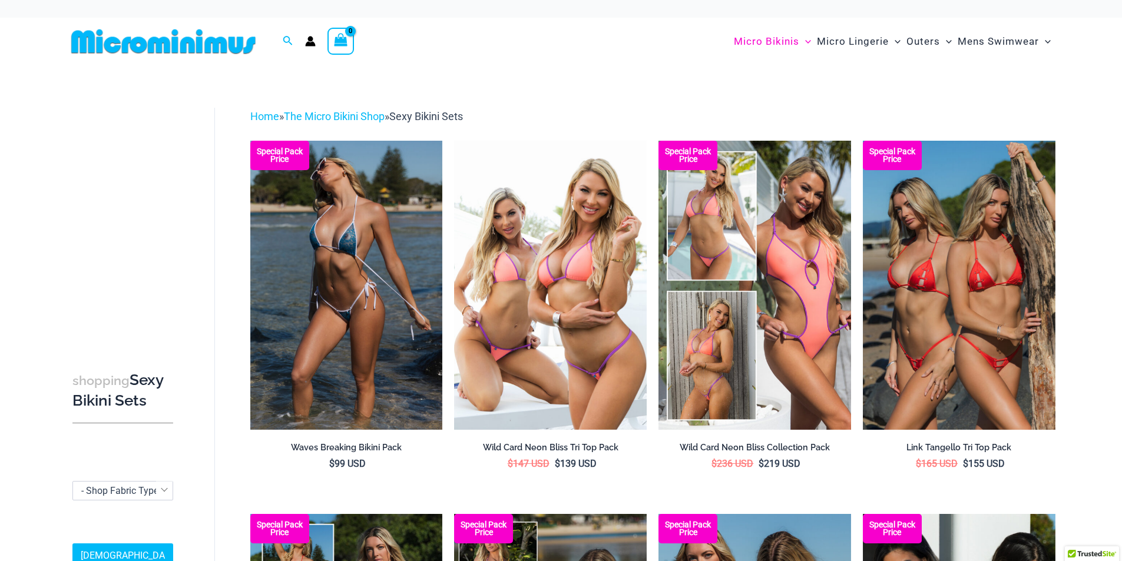 This screenshot has width=1122, height=561. I want to click on bdi: 139 USD, so click(575, 463).